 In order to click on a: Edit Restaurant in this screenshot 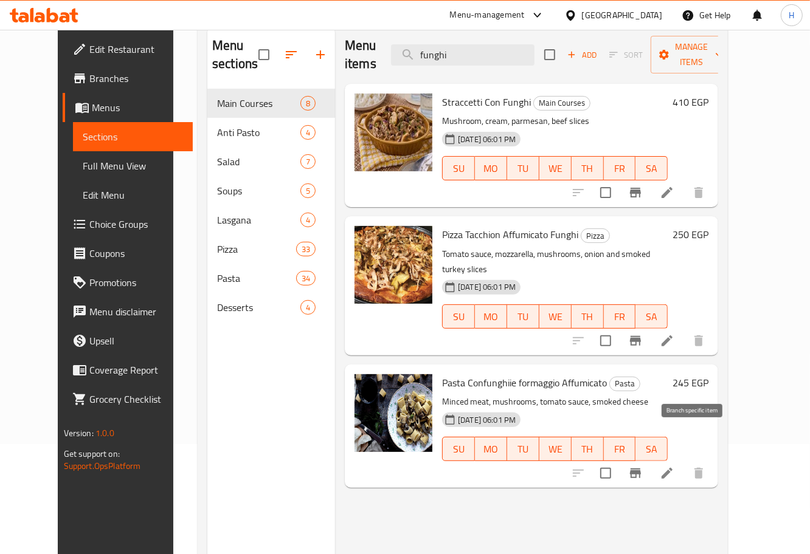, I will do `click(128, 49)`.